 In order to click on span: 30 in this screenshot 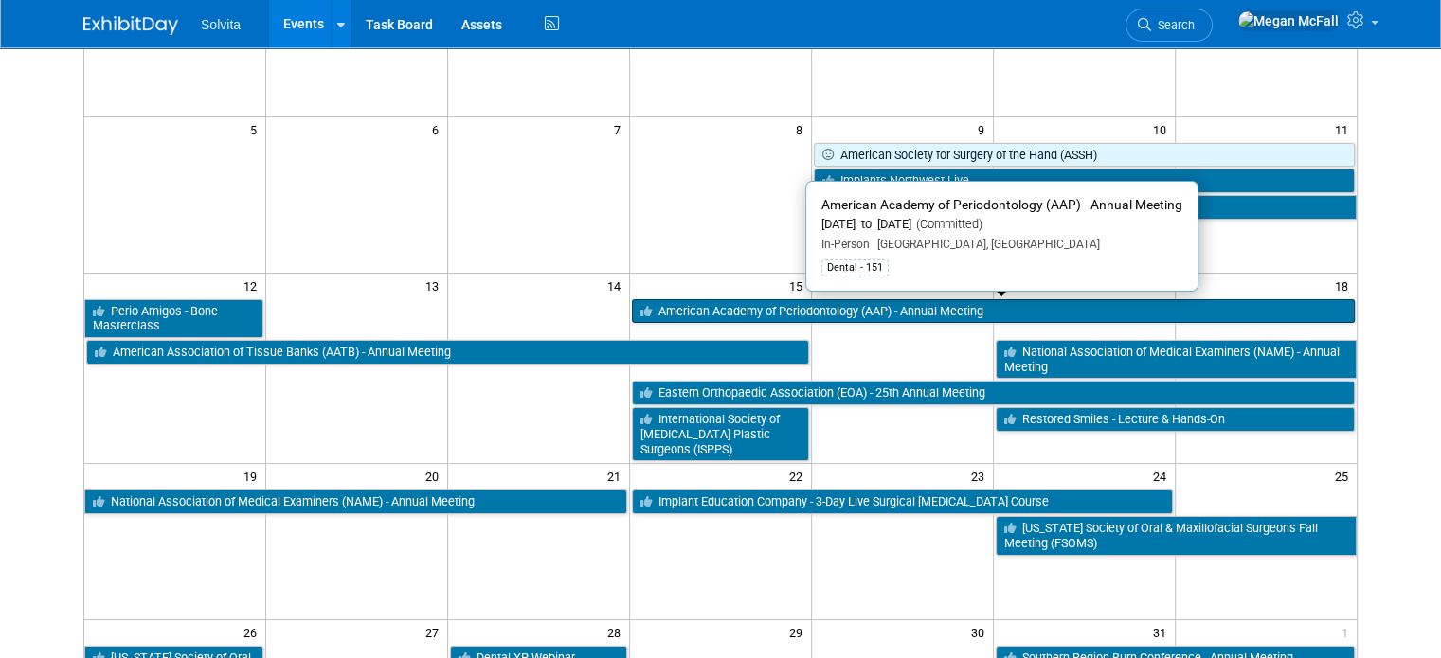, I will do `click(980, 632)`.